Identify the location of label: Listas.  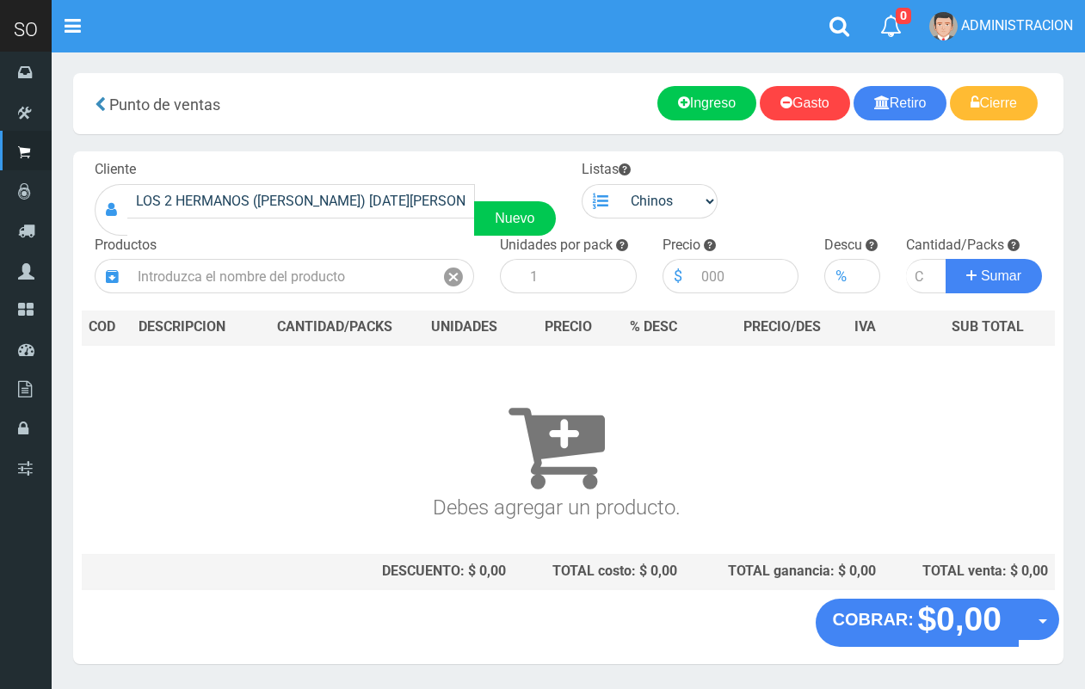
(606, 170).